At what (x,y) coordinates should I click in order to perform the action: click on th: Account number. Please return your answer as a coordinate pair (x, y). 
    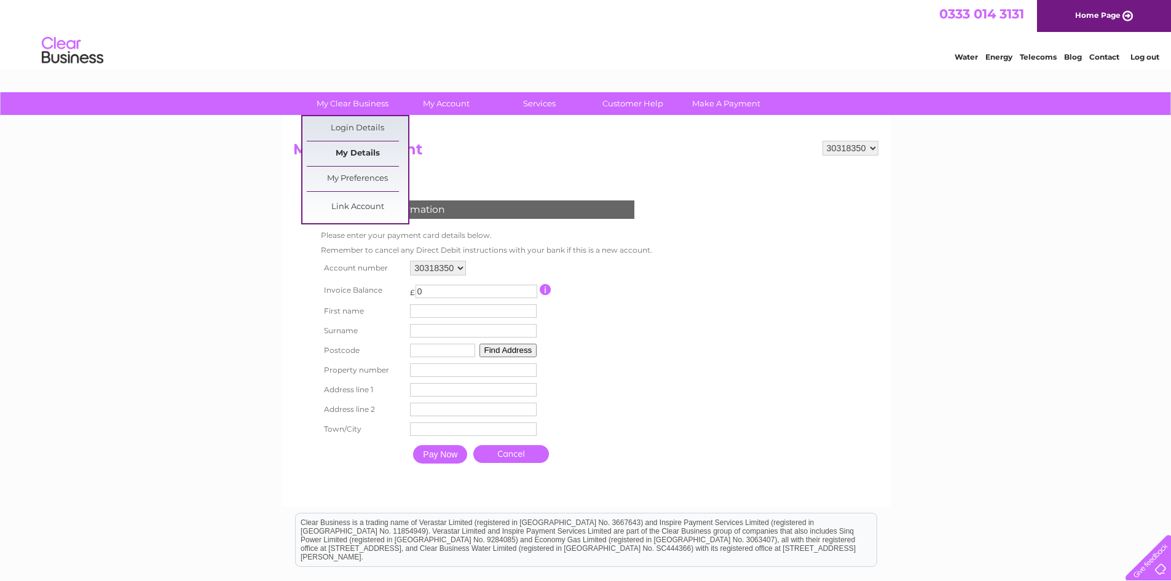
    Looking at the image, I should click on (363, 268).